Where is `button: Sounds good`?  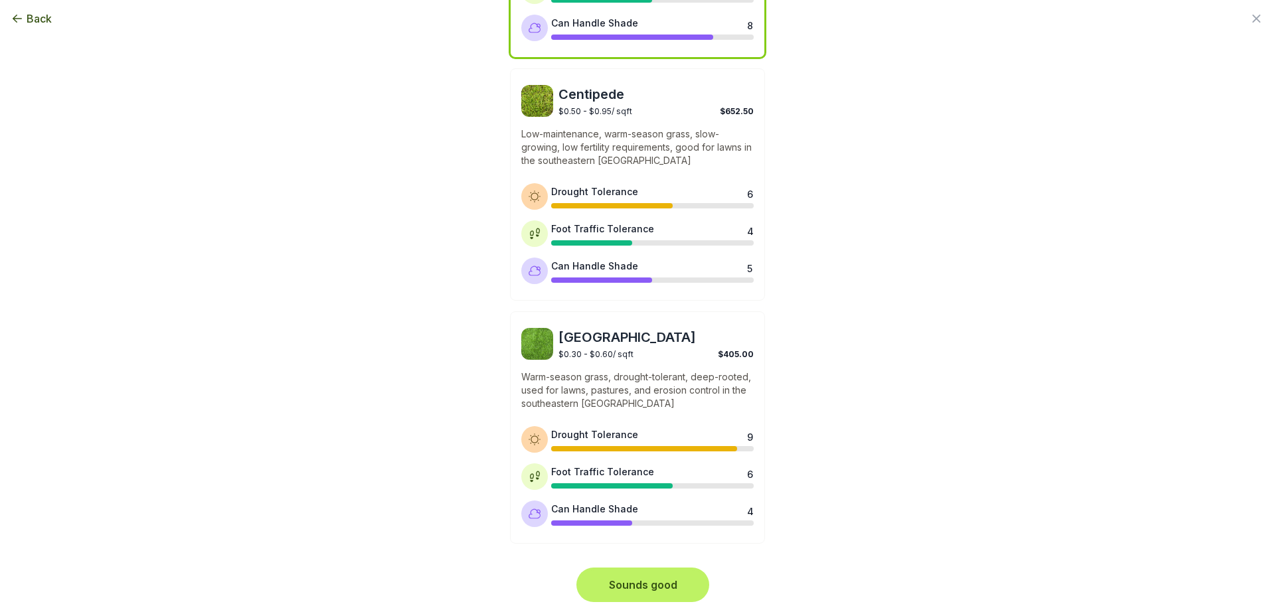 button: Sounds good is located at coordinates (643, 585).